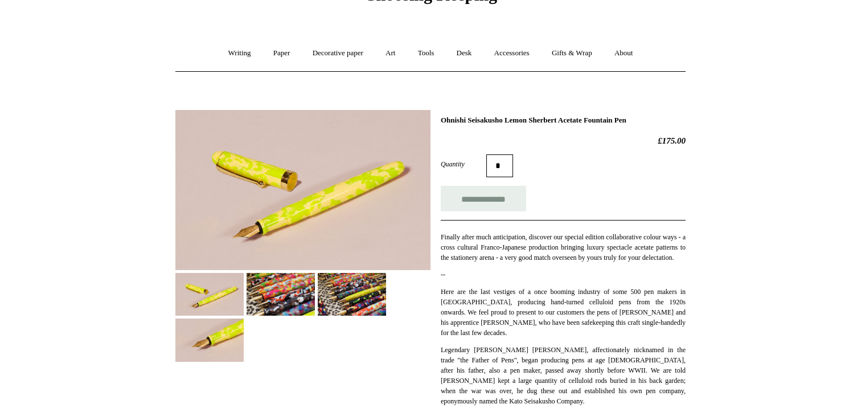 Image resolution: width=861 pixels, height=408 pixels. I want to click on a: Paper, so click(282, 53).